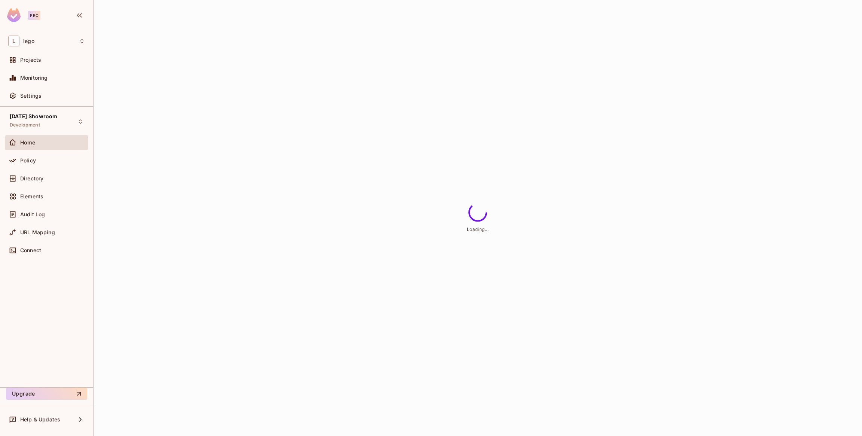  What do you see at coordinates (40, 420) in the screenshot?
I see `span: Help & Updates` at bounding box center [40, 420].